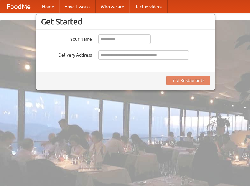 The width and height of the screenshot is (250, 186). Describe the element at coordinates (66, 54) in the screenshot. I see `label: Delivery Address` at that location.